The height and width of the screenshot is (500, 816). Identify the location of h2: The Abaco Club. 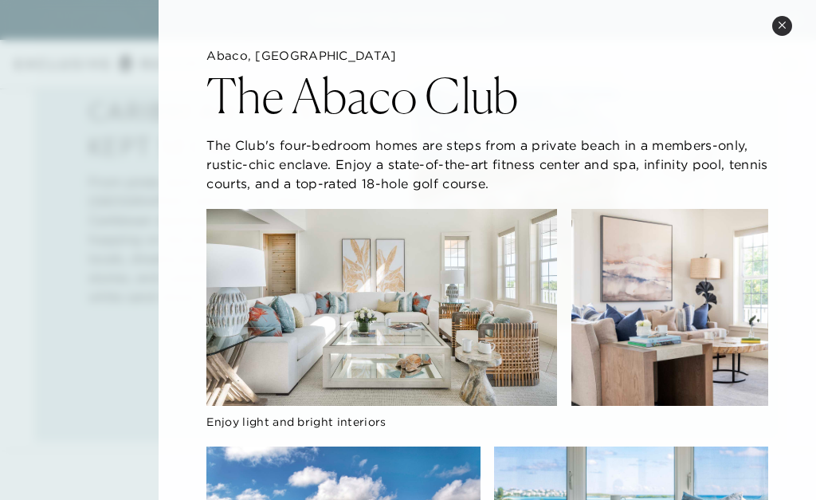
(363, 96).